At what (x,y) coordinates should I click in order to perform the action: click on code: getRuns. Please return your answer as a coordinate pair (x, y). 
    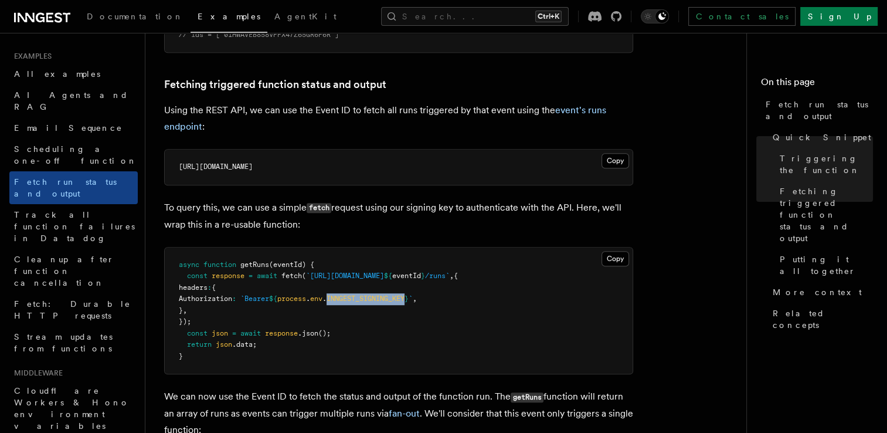
    Looking at the image, I should click on (527, 397).